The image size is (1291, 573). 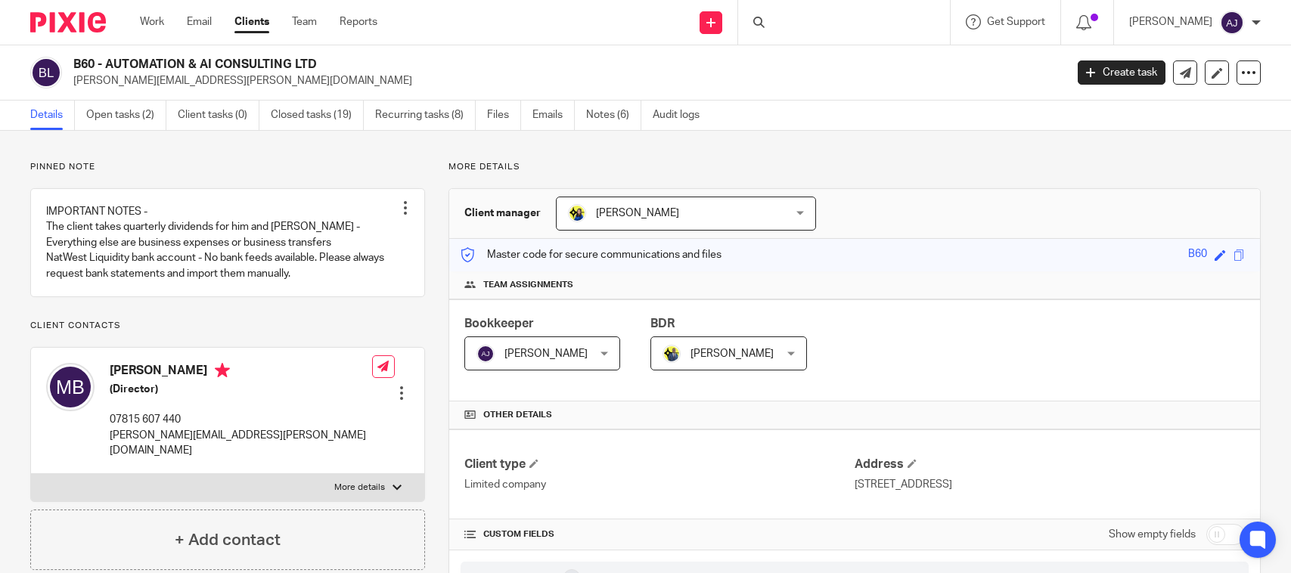 I want to click on h3: Client manager, so click(x=502, y=213).